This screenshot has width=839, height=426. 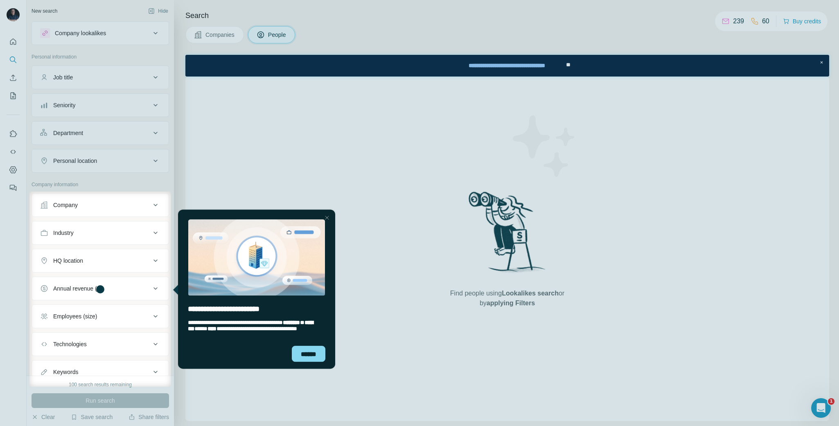 I want to click on div: Upgrade plan for full access to Surfe, so click(x=321, y=11).